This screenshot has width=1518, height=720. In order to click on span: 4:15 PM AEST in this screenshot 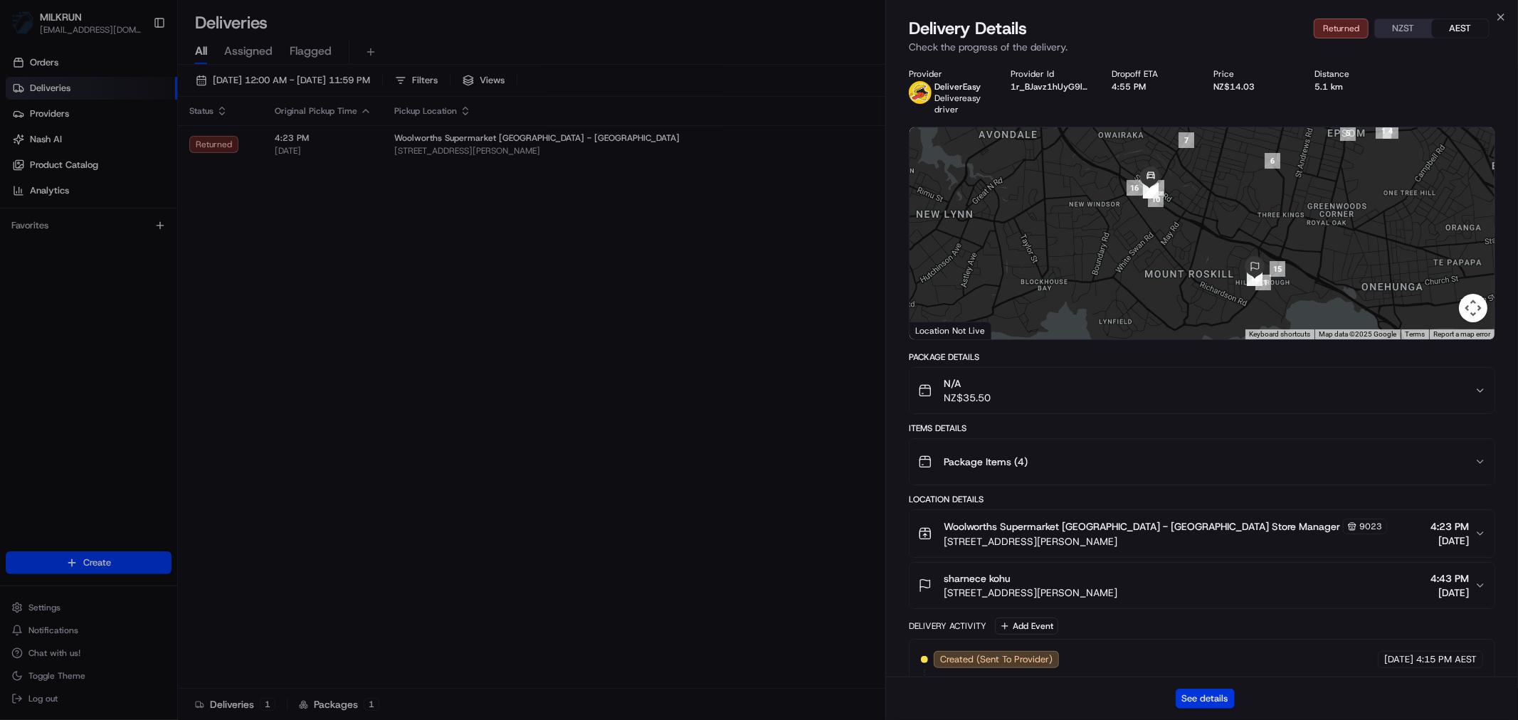, I will do `click(1446, 660)`.